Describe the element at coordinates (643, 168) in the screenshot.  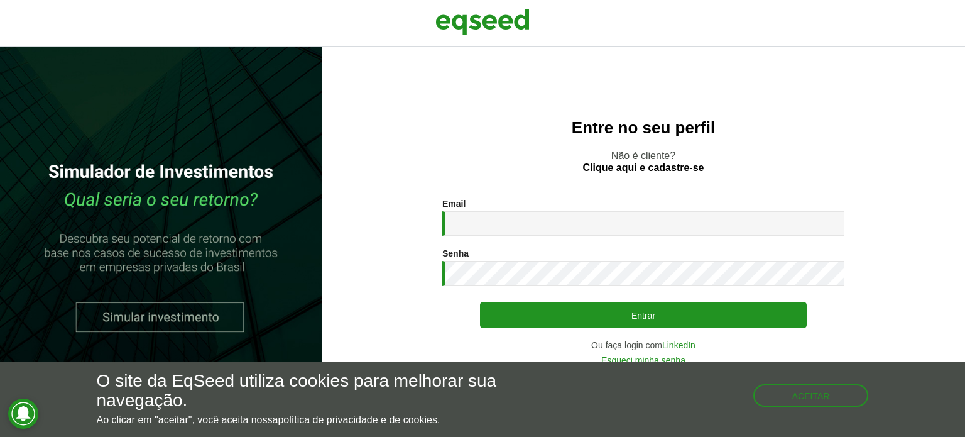
I see `a: Clique aqui e cadastre-se` at that location.